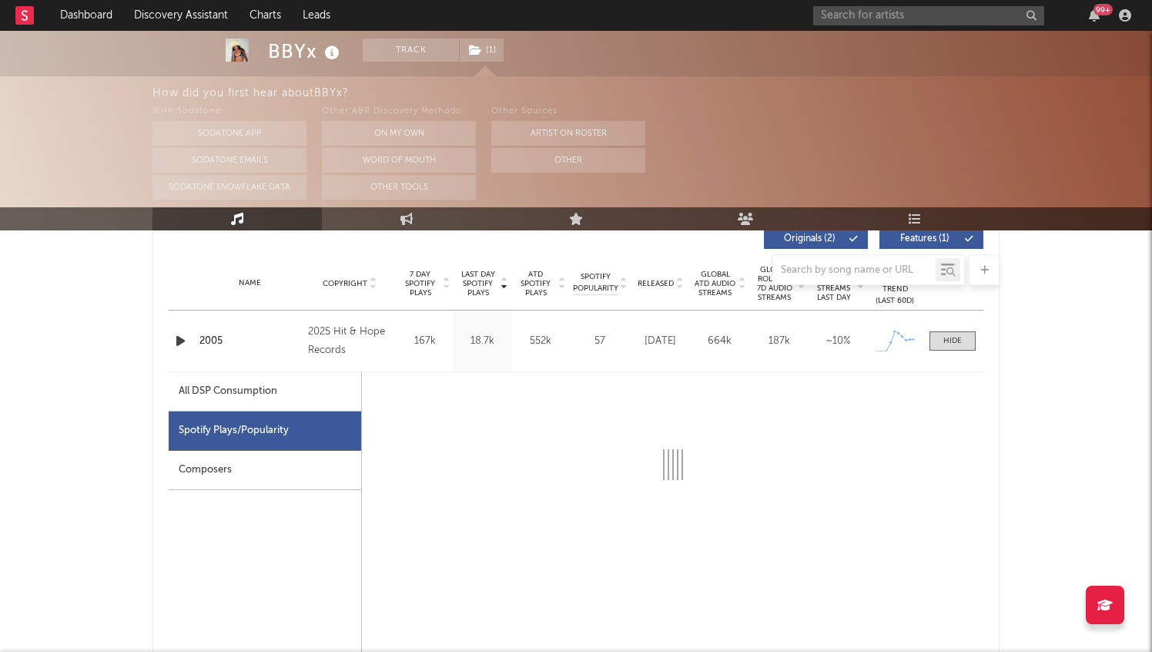 This screenshot has width=1152, height=652. What do you see at coordinates (854, 270) in the screenshot?
I see `input: Search by song name or URL` at bounding box center [854, 270].